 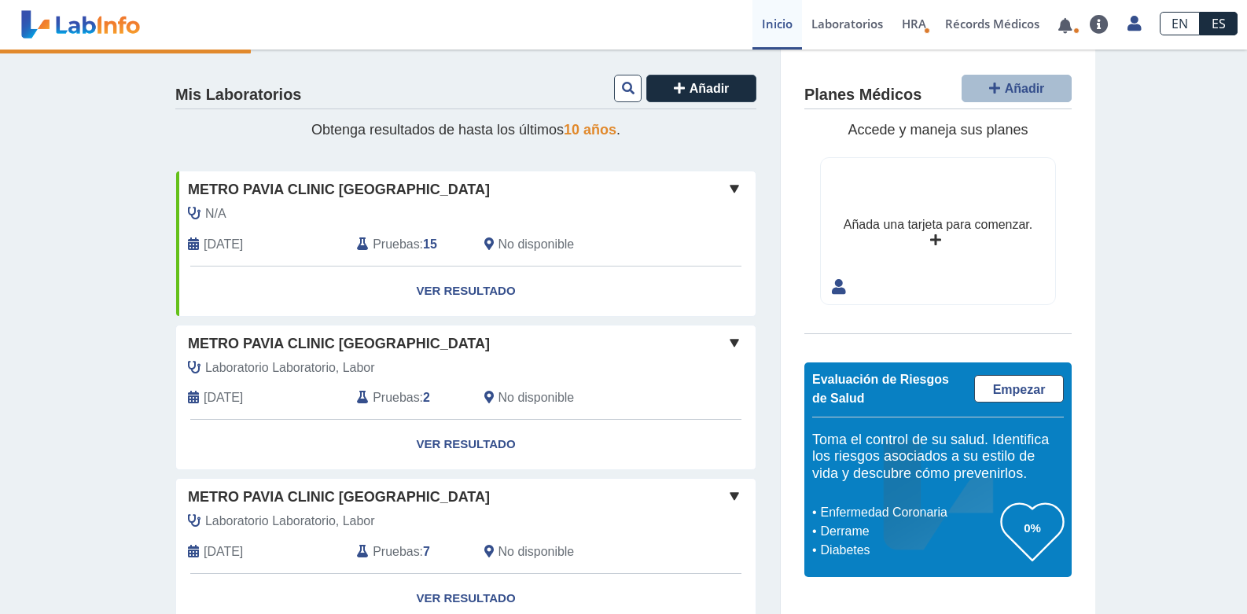 What do you see at coordinates (908, 513) in the screenshot?
I see `li: Enfermedad Coronaria` at bounding box center [908, 513].